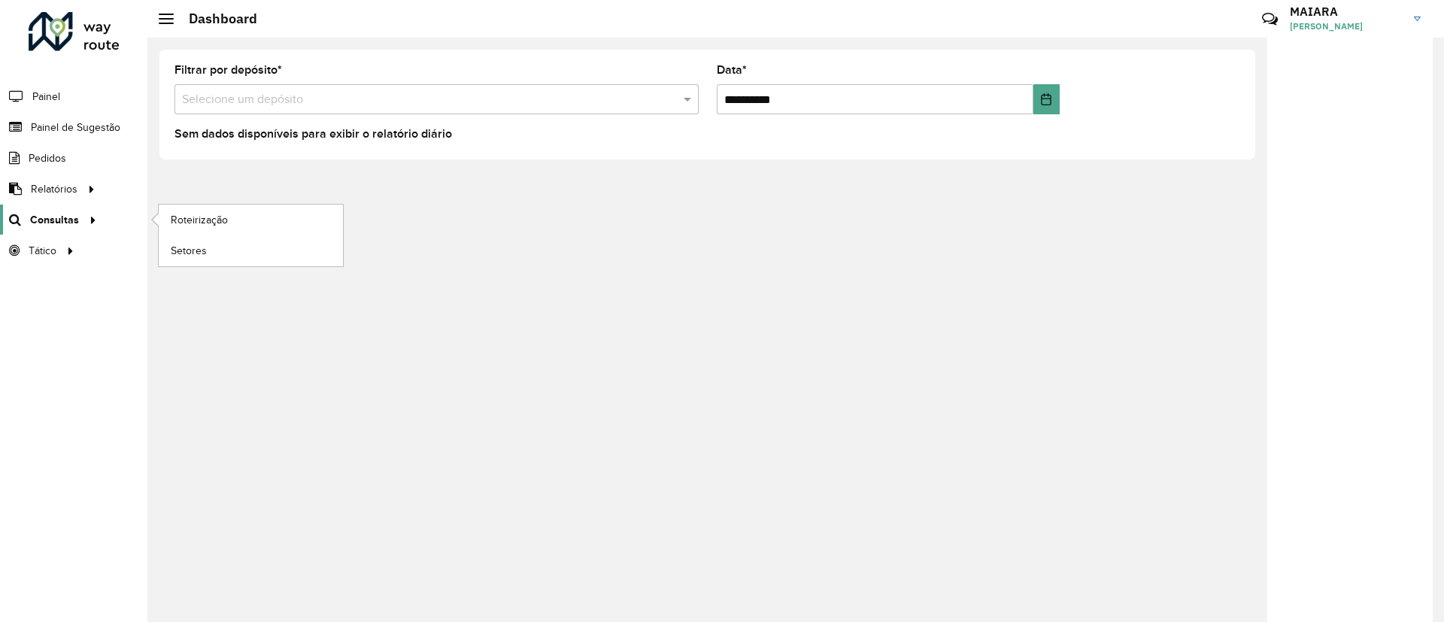  What do you see at coordinates (1270, 19) in the screenshot?
I see `a: Contato Rápido` at bounding box center [1270, 19].